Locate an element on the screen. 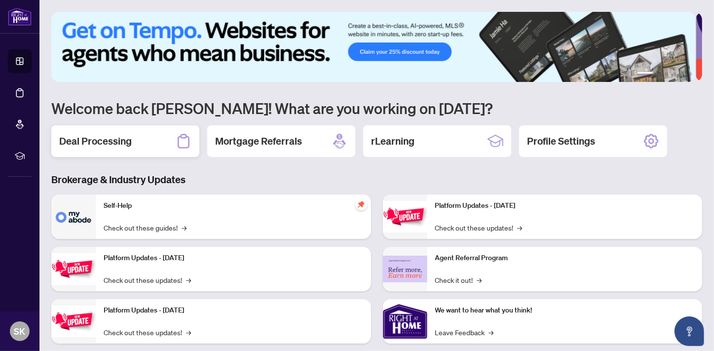 The width and height of the screenshot is (714, 351). h2: Deal Processing is located at coordinates (95, 141).